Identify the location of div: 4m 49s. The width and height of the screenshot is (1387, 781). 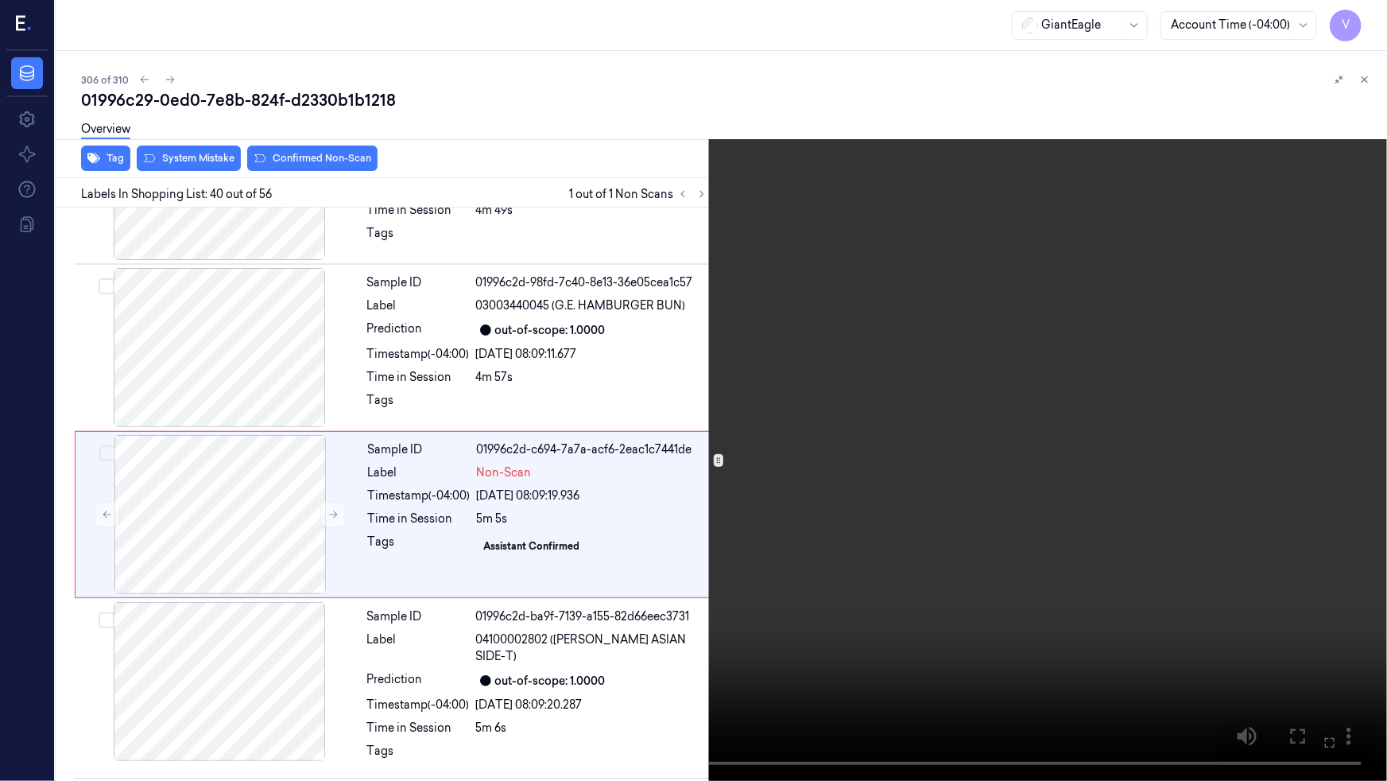
(592, 210).